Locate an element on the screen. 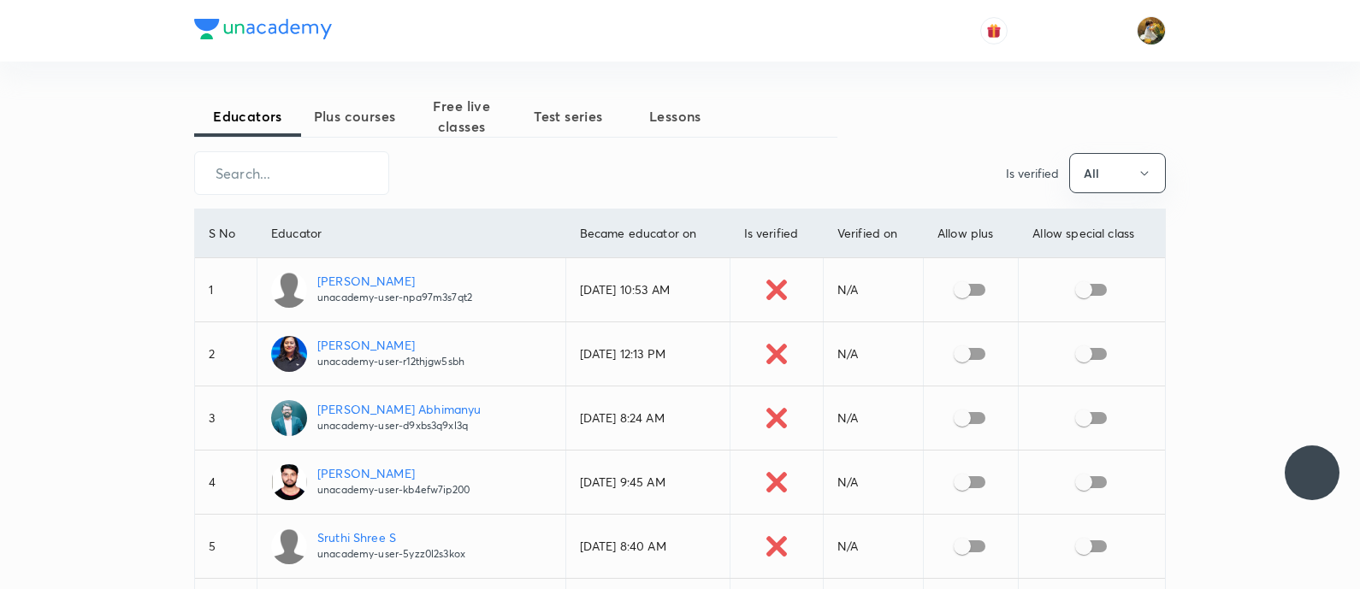  img: ttu is located at coordinates (1312, 473).